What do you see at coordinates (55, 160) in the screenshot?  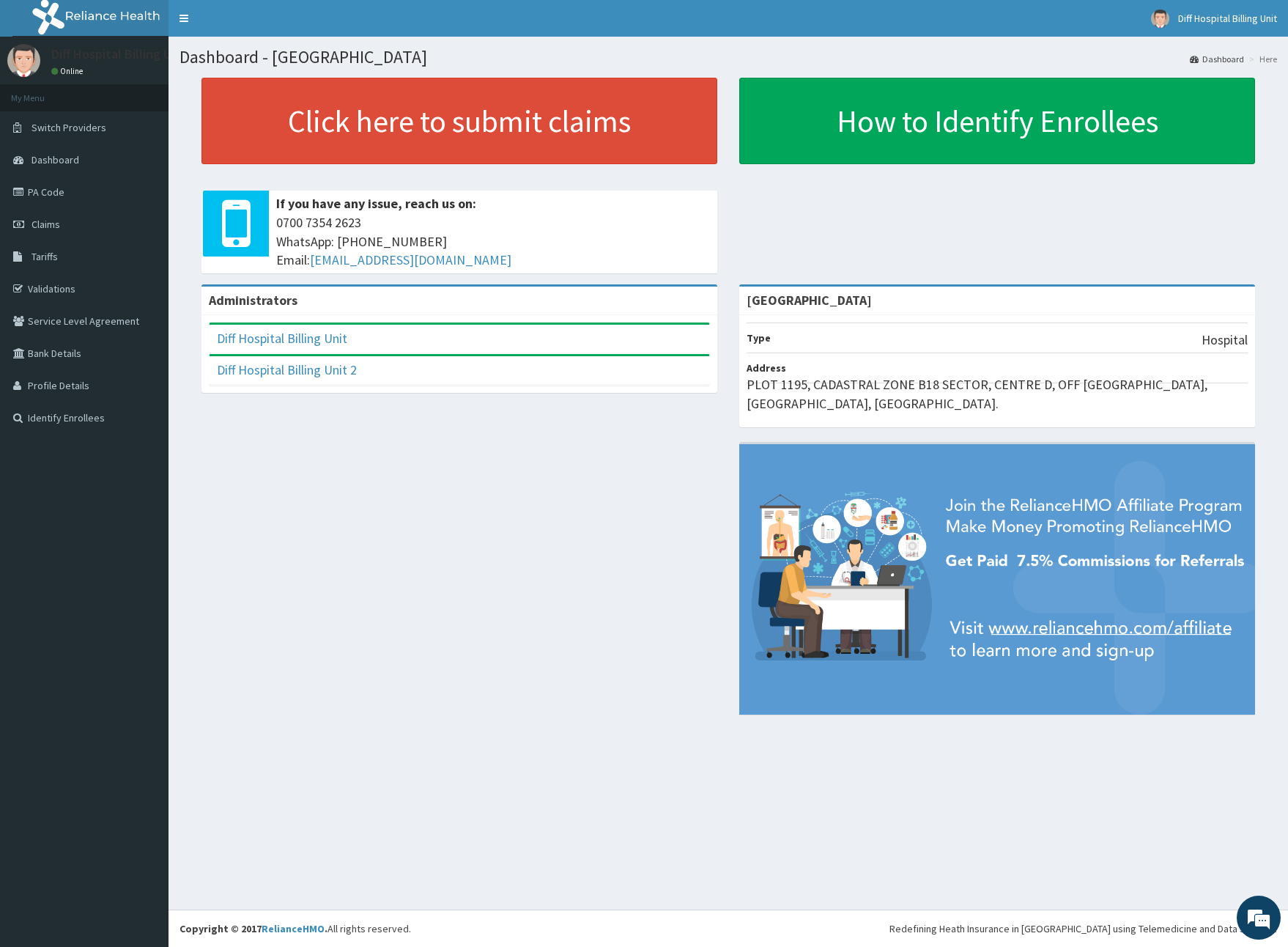 I see `span: Dashboard` at bounding box center [55, 160].